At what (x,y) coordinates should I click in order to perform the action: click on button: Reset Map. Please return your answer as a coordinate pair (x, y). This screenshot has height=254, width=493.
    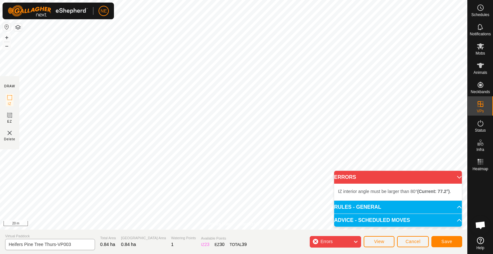
    Looking at the image, I should click on (7, 27).